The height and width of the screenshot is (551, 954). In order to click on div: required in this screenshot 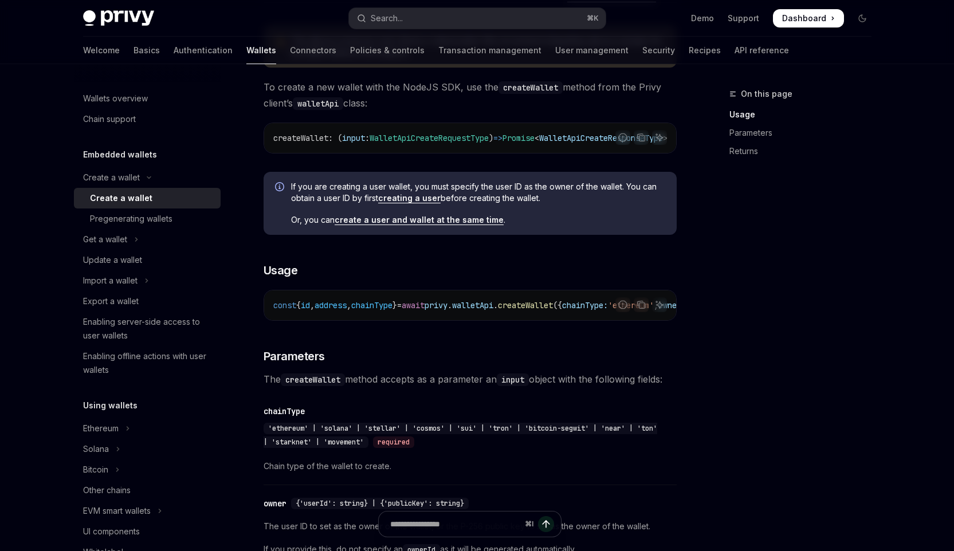, I will do `click(394, 442)`.